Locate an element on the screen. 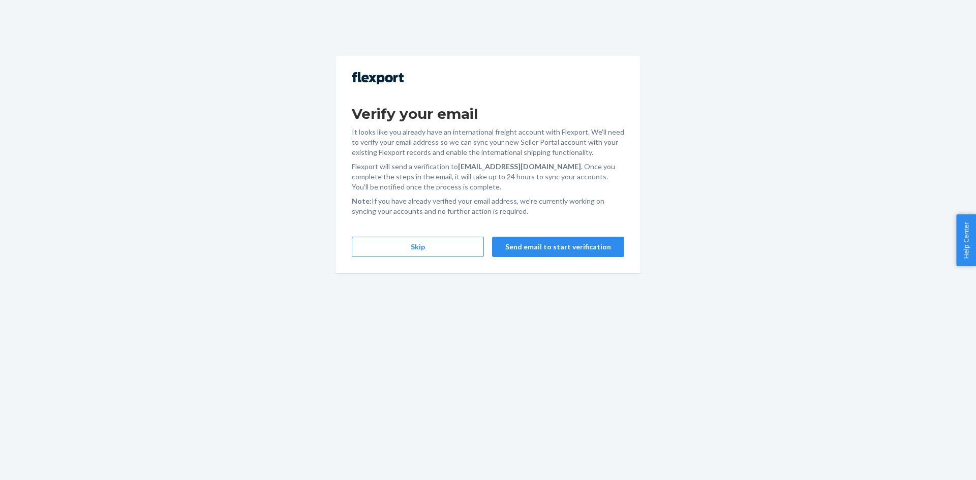 This screenshot has width=976, height=480. strong: Note: is located at coordinates (361, 201).